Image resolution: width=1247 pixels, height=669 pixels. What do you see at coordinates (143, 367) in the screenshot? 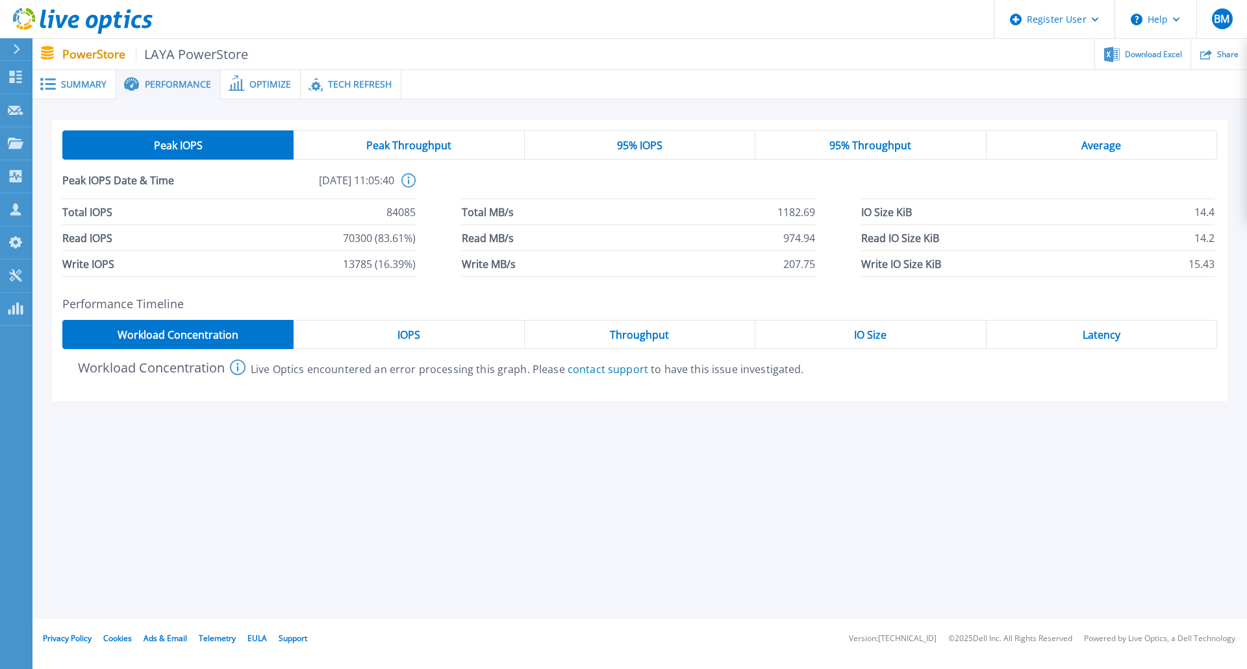
I see `h4: Workload Concentration` at bounding box center [143, 367].